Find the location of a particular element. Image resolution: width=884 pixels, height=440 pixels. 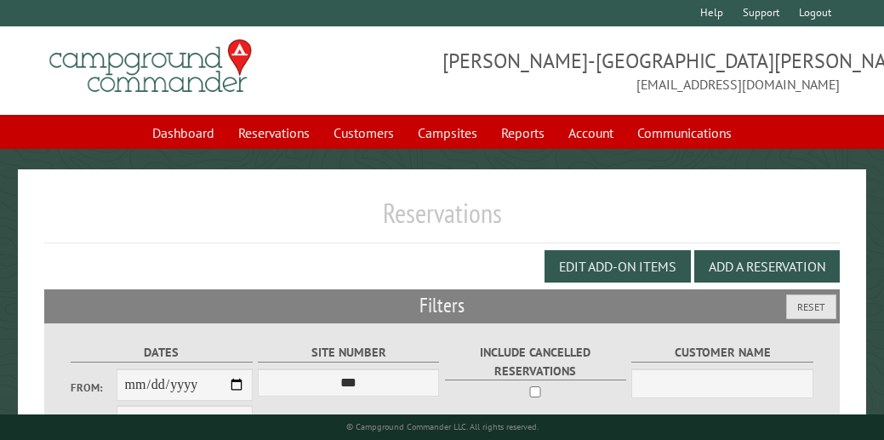

label: Site Number is located at coordinates (348, 352).